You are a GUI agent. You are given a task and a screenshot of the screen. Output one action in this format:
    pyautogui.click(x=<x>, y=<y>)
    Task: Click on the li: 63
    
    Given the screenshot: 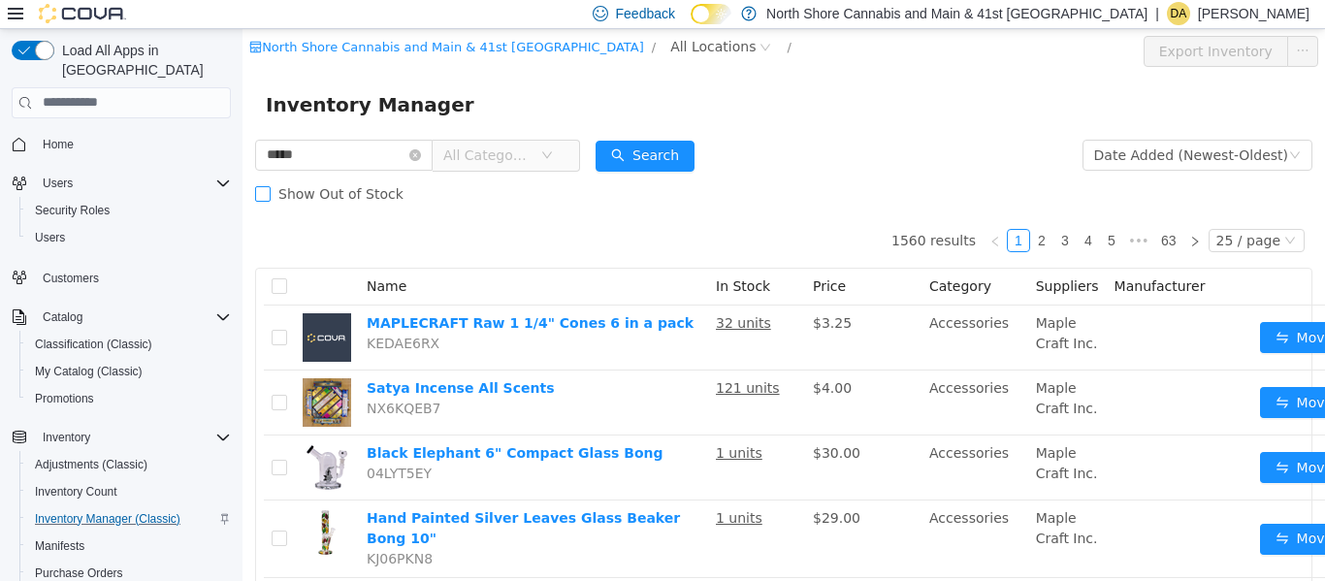 What is the action you would take?
    pyautogui.click(x=926, y=211)
    